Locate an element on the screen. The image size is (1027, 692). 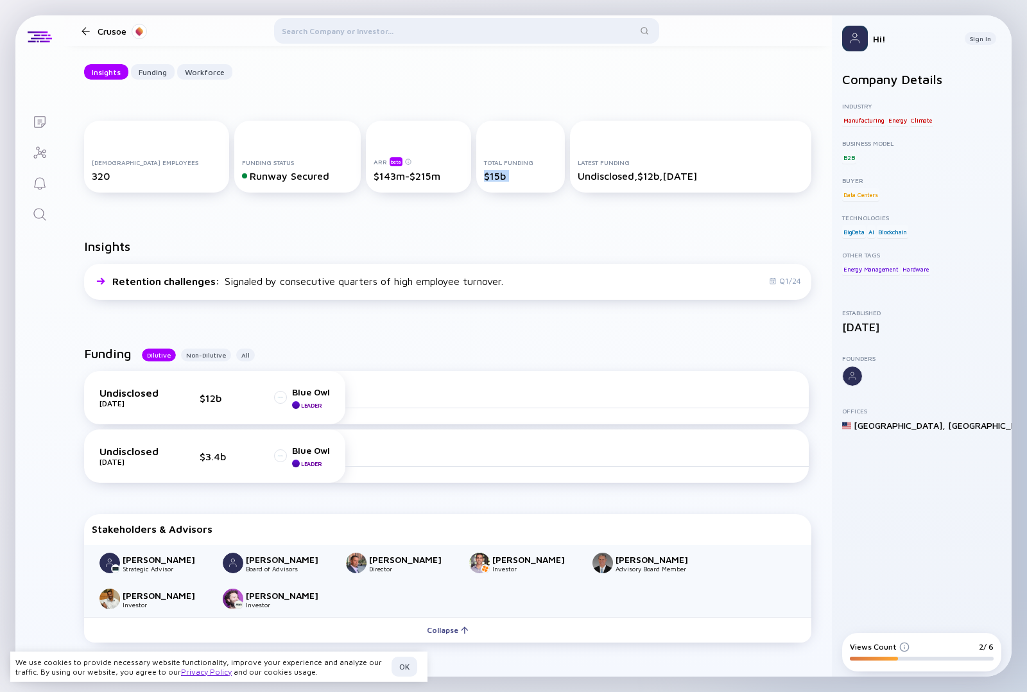
div: Advisory Board Member is located at coordinates (658, 569).